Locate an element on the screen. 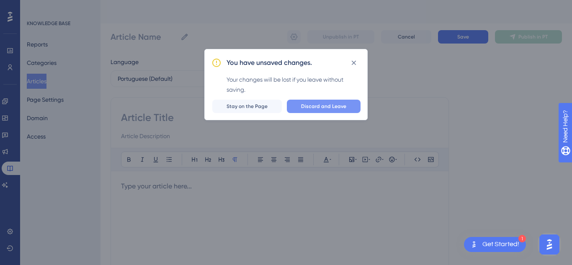 This screenshot has height=265, width=572. span: Stay on the Page is located at coordinates (247, 106).